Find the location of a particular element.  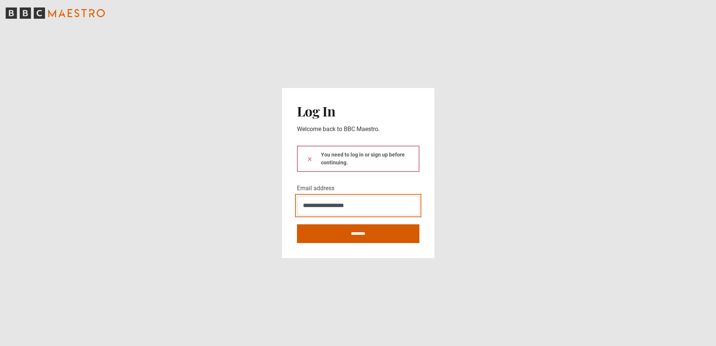

a: BBC Maestro is located at coordinates (55, 13).